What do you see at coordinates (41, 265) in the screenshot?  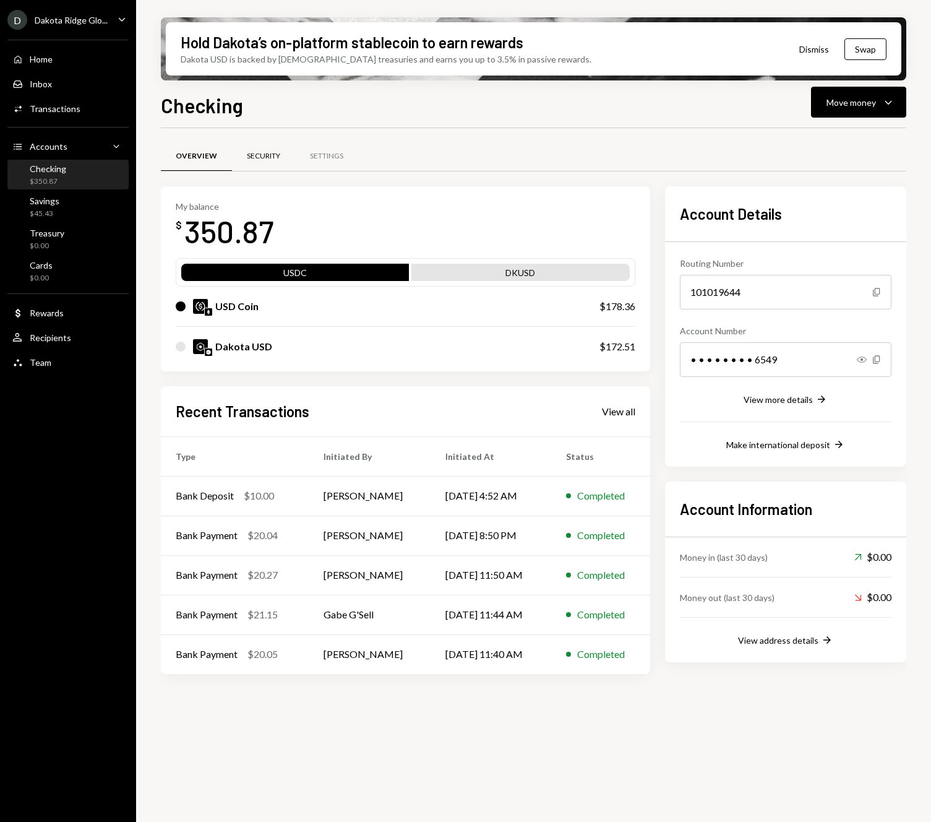 I see `div: Cards` at bounding box center [41, 265].